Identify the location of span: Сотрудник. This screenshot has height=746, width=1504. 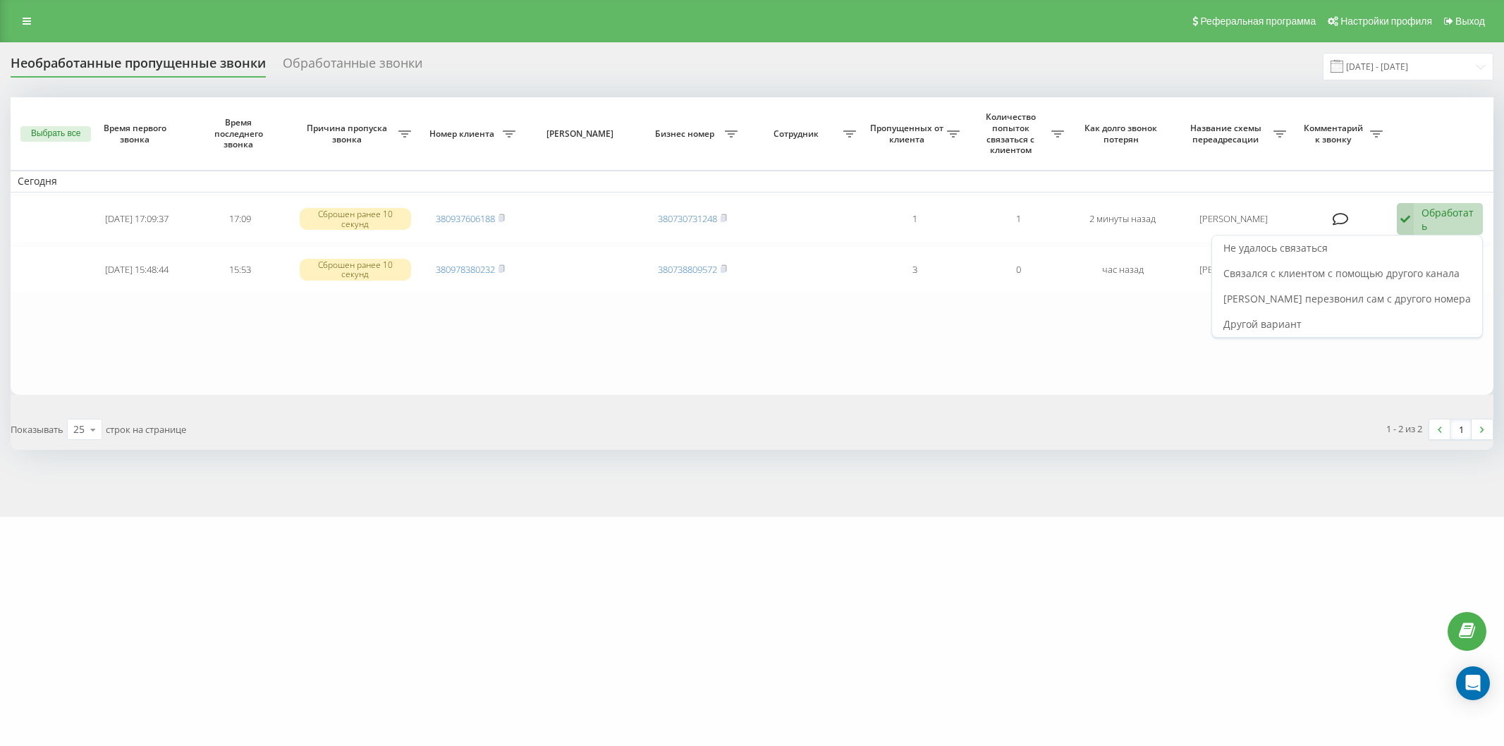
(797, 134).